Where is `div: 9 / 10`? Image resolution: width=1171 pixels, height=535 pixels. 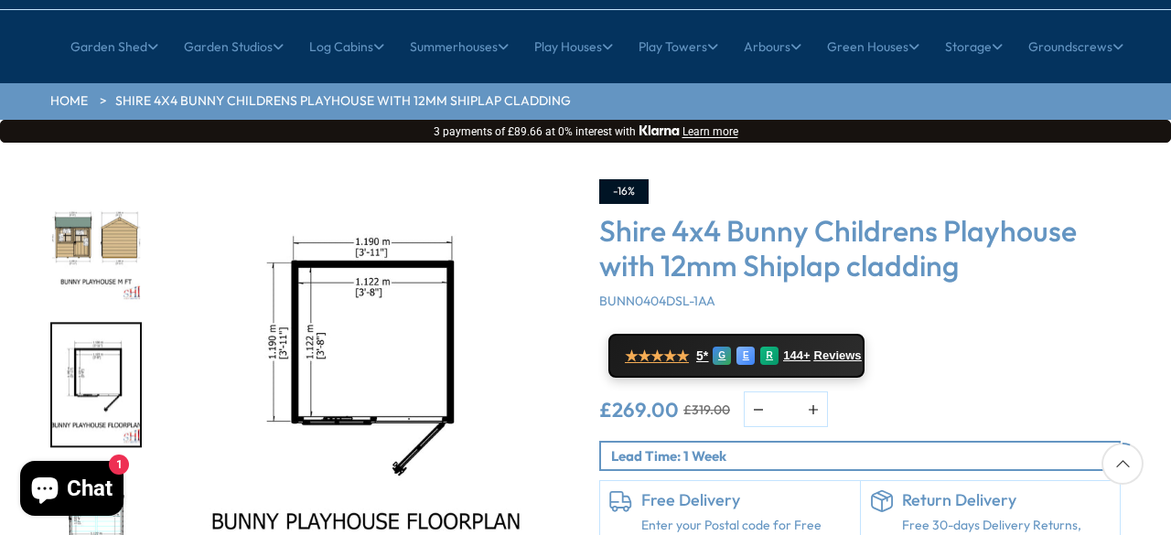
div: 9 / 10 is located at coordinates (96, 385).